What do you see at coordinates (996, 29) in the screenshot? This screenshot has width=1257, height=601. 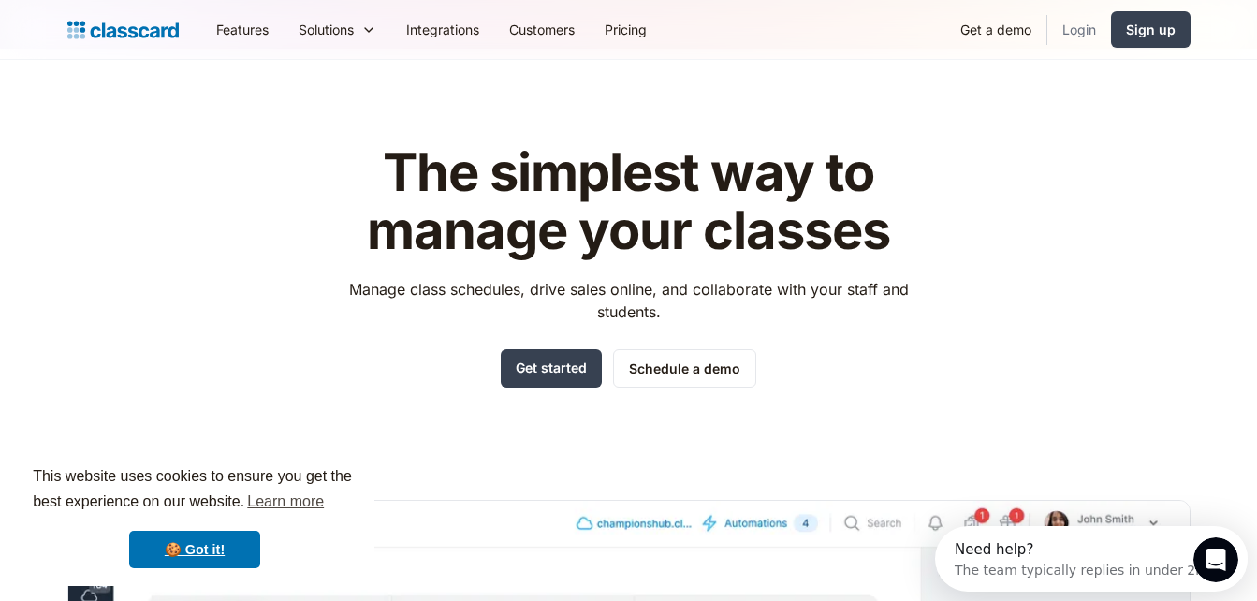 I see `a: Get a demo` at bounding box center [996, 29].